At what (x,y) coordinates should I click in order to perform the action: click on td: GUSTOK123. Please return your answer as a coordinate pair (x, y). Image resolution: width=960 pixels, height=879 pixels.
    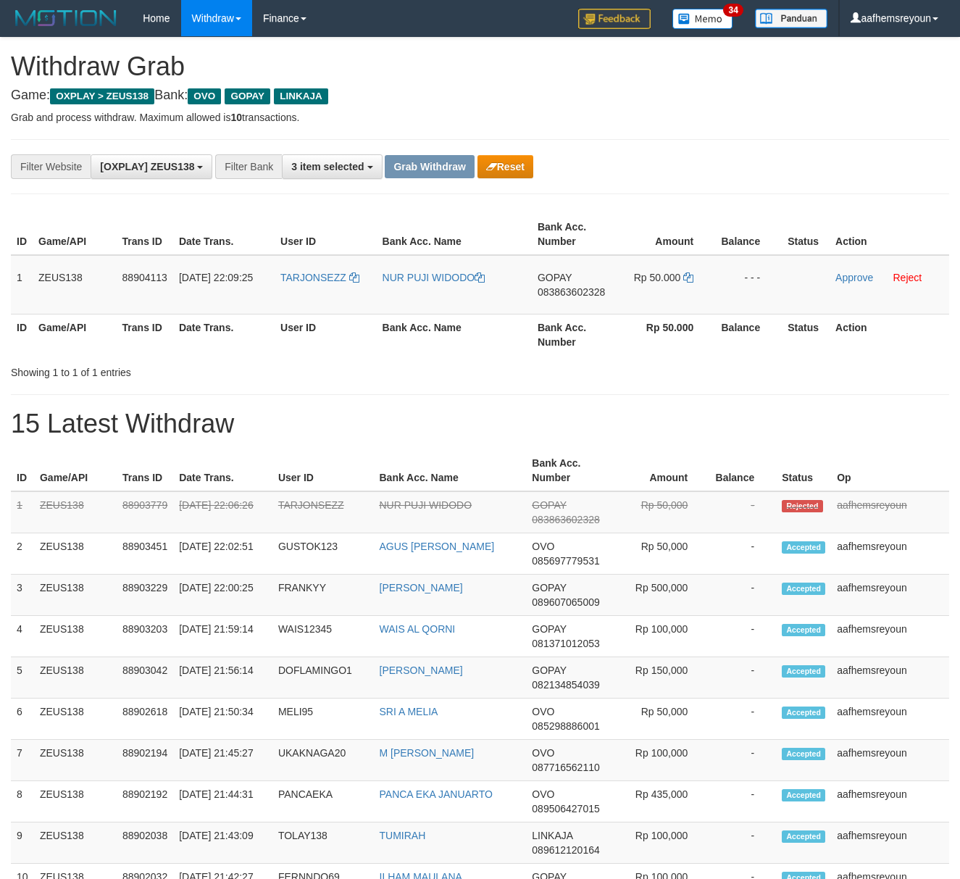
    Looking at the image, I should click on (323, 553).